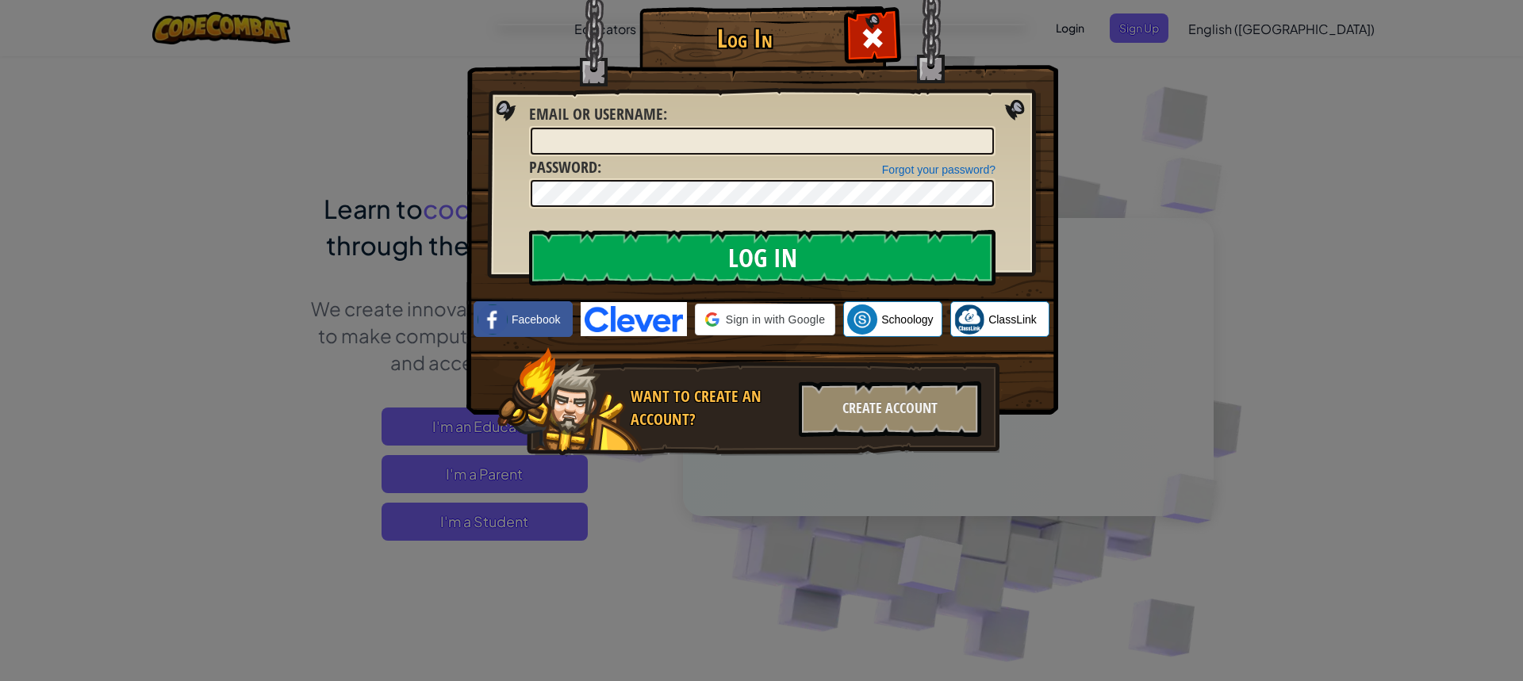 This screenshot has height=681, width=1523. What do you see at coordinates (492, 320) in the screenshot?
I see `img: facebook_small.png` at bounding box center [492, 320].